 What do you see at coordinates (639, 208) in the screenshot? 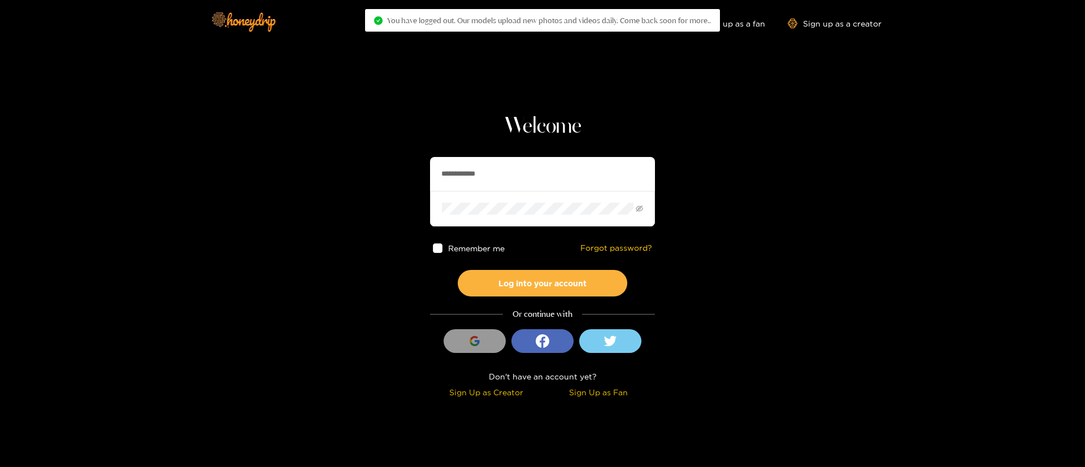
I see `span: eye-invisible` at bounding box center [639, 208].